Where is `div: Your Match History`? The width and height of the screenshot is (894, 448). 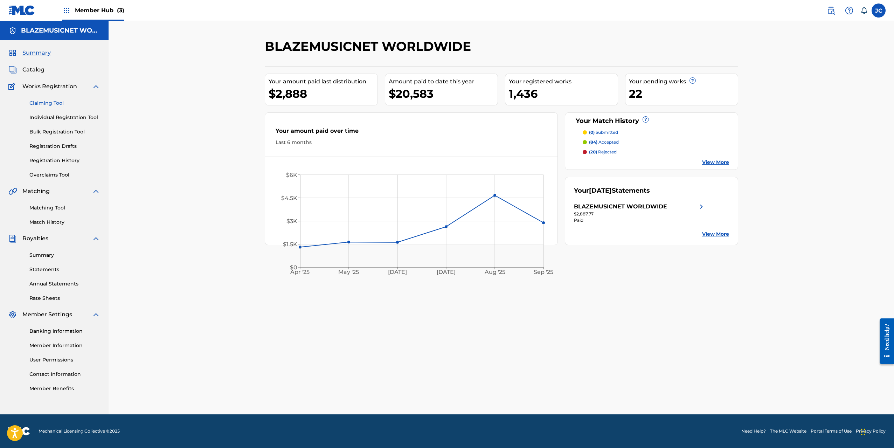
div: Your Match History is located at coordinates (652, 121).